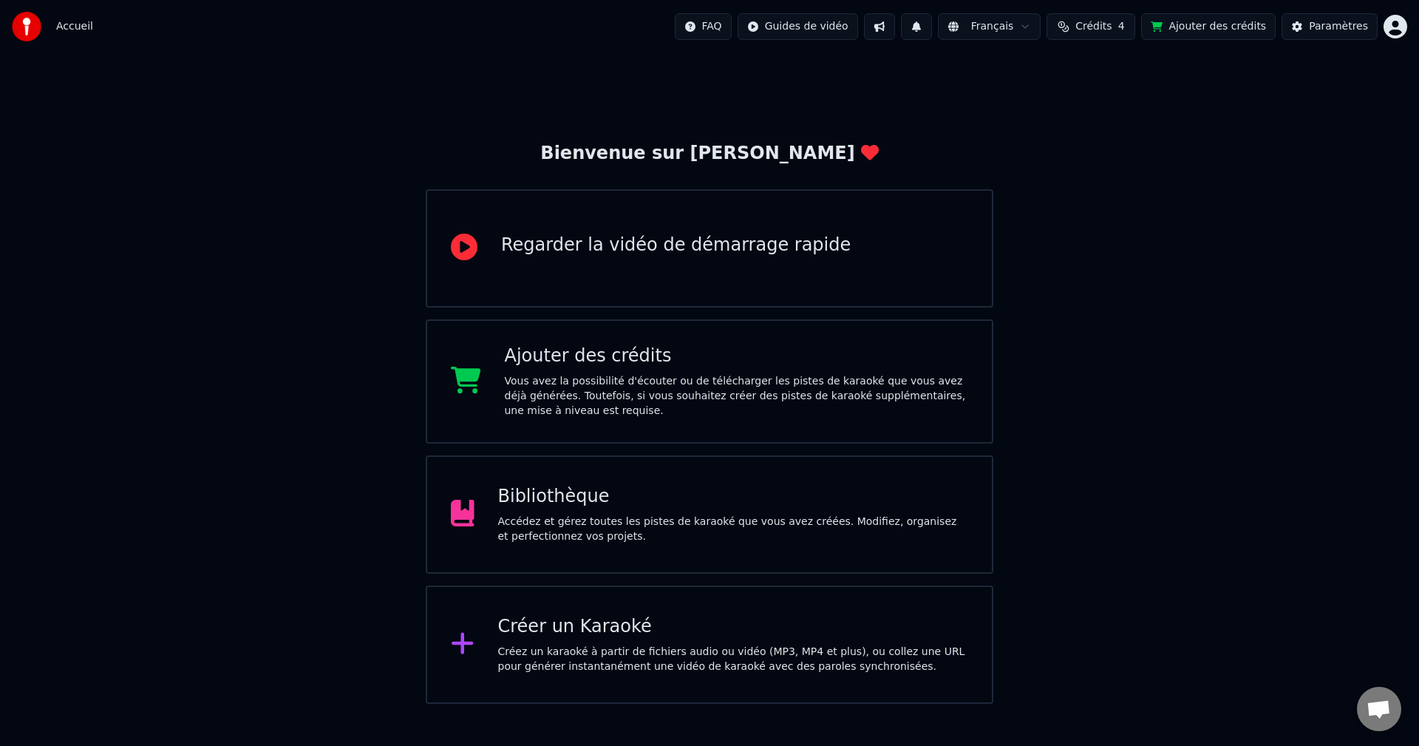 The height and width of the screenshot is (746, 1419). Describe the element at coordinates (676, 245) in the screenshot. I see `div: Regarder la vidéo de démarrage rapide` at that location.